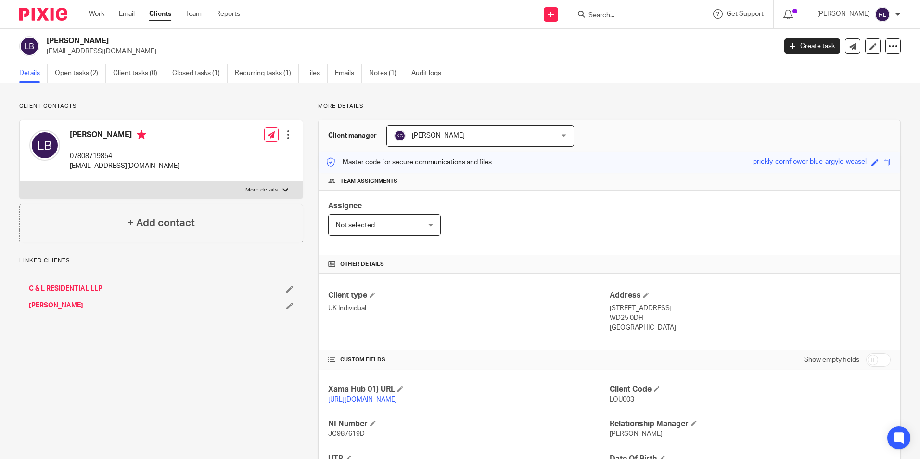  I want to click on h4: Client Code, so click(750, 389).